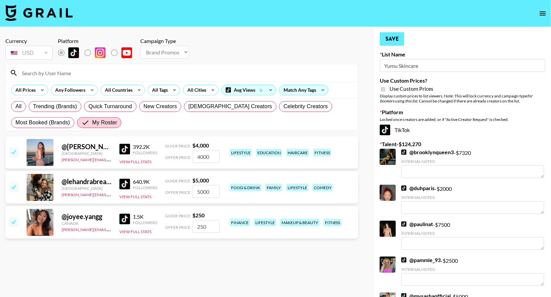 The height and width of the screenshot is (297, 551). I want to click on em: for bookers using this list, so click(456, 99).